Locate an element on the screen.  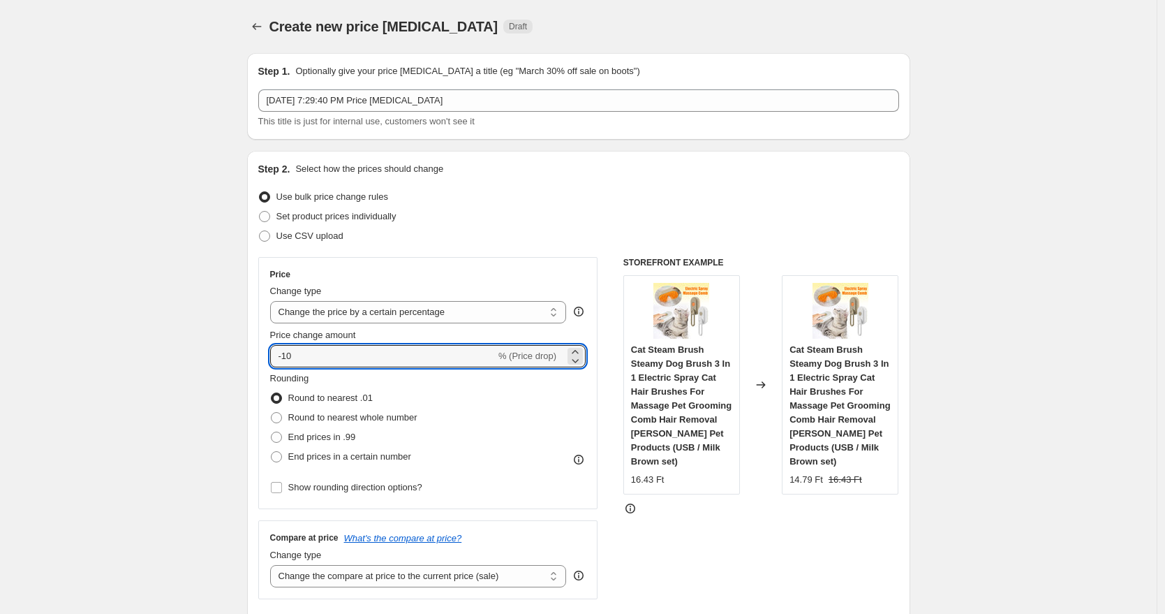
p: Select how the prices should change is located at coordinates (369, 169).